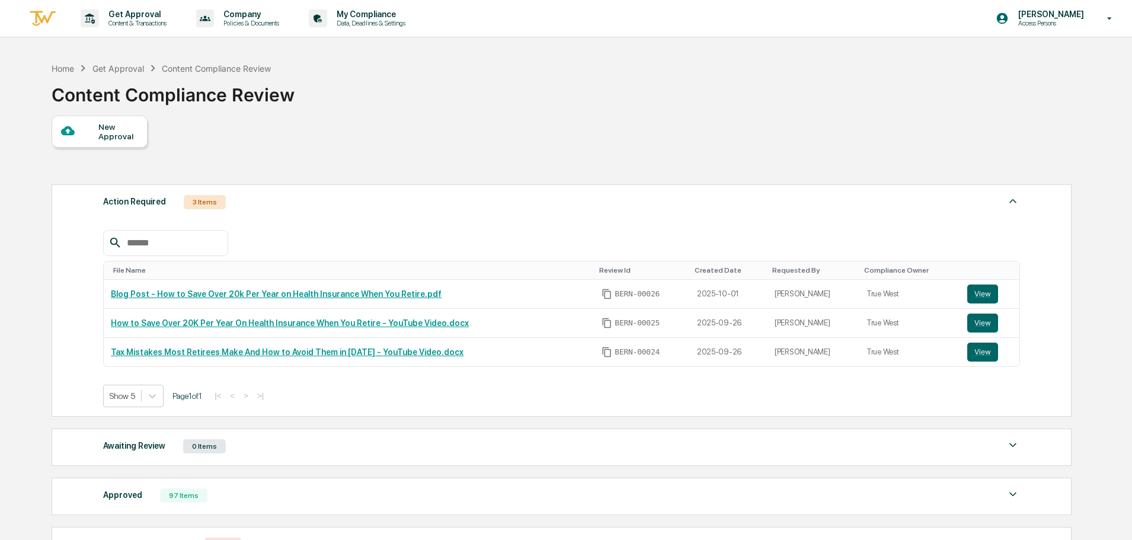 This screenshot has width=1132, height=540. Describe the element at coordinates (250, 14) in the screenshot. I see `p: Company` at that location.